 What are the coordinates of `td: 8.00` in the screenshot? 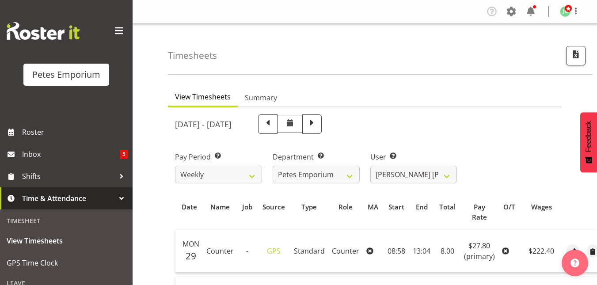 It's located at (447, 251).